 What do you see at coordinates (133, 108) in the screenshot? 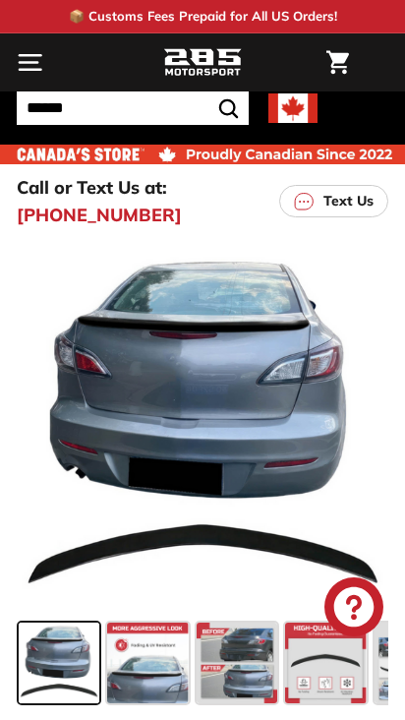
I see `input: Search` at bounding box center [133, 108].